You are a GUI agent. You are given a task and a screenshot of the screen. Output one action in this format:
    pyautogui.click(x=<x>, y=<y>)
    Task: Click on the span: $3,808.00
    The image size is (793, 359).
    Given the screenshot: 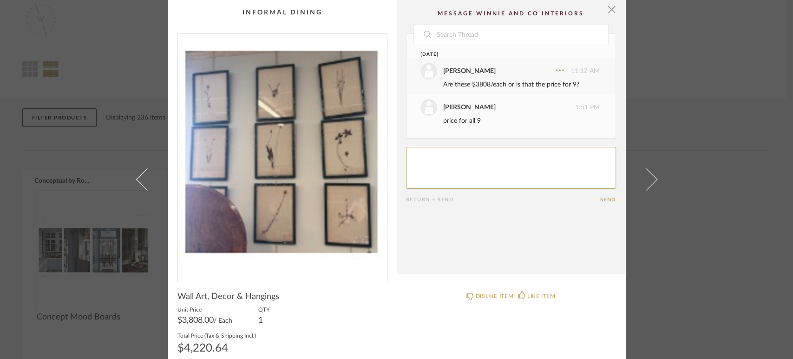 What is the action you would take?
    pyautogui.click(x=196, y=320)
    